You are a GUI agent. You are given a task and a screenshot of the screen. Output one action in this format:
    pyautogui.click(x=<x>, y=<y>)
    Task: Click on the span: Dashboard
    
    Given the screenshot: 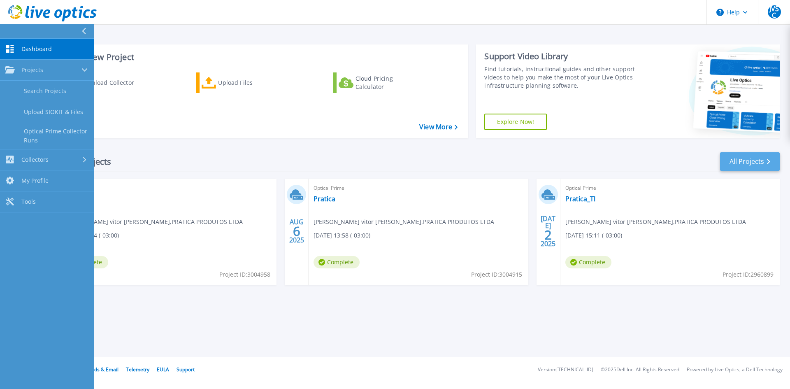 What is the action you would take?
    pyautogui.click(x=37, y=49)
    